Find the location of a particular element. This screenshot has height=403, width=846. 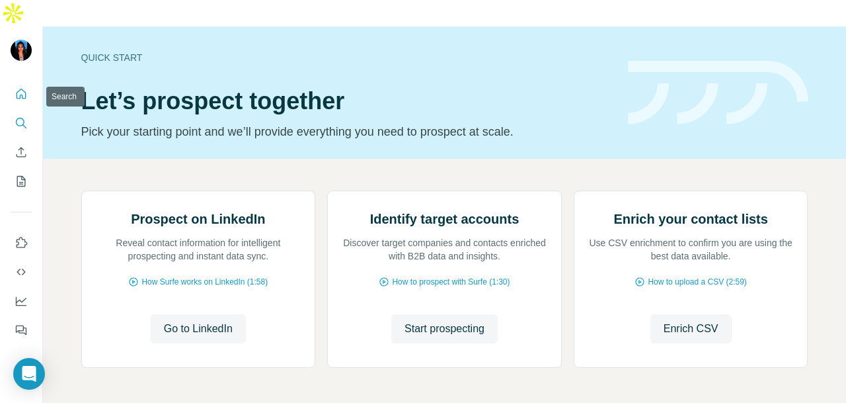

button: Feedback is located at coordinates (21, 330).